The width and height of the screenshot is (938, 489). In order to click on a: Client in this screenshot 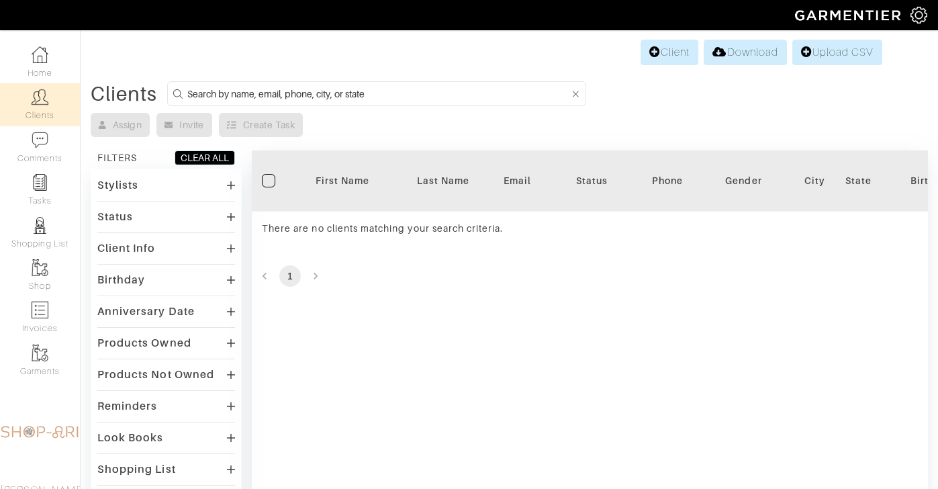, I will do `click(669, 52)`.